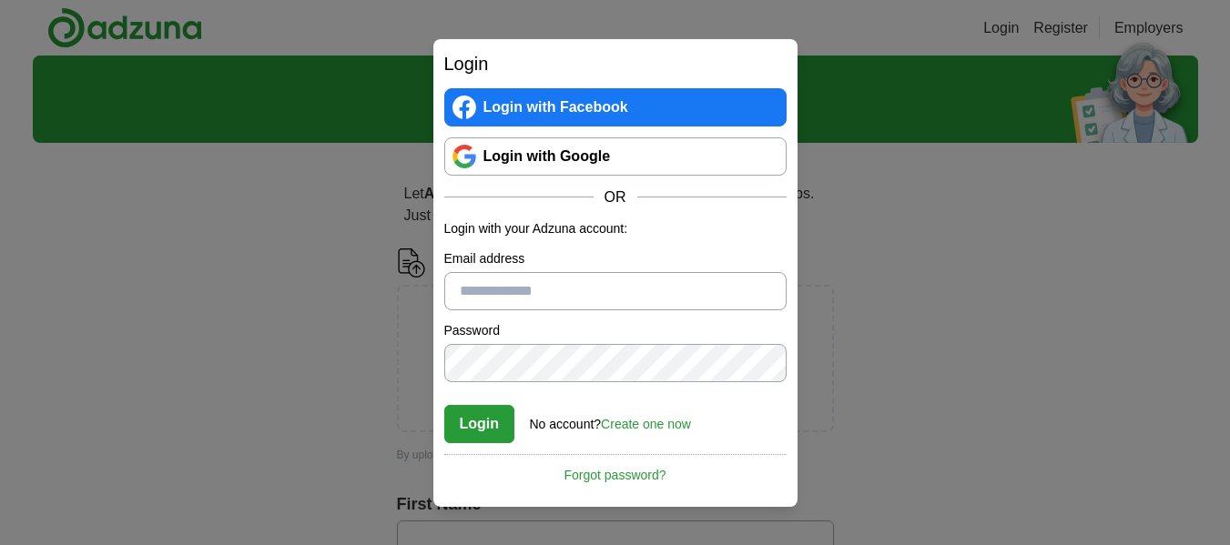  What do you see at coordinates (616, 259) in the screenshot?
I see `label: Email address` at bounding box center [616, 259].